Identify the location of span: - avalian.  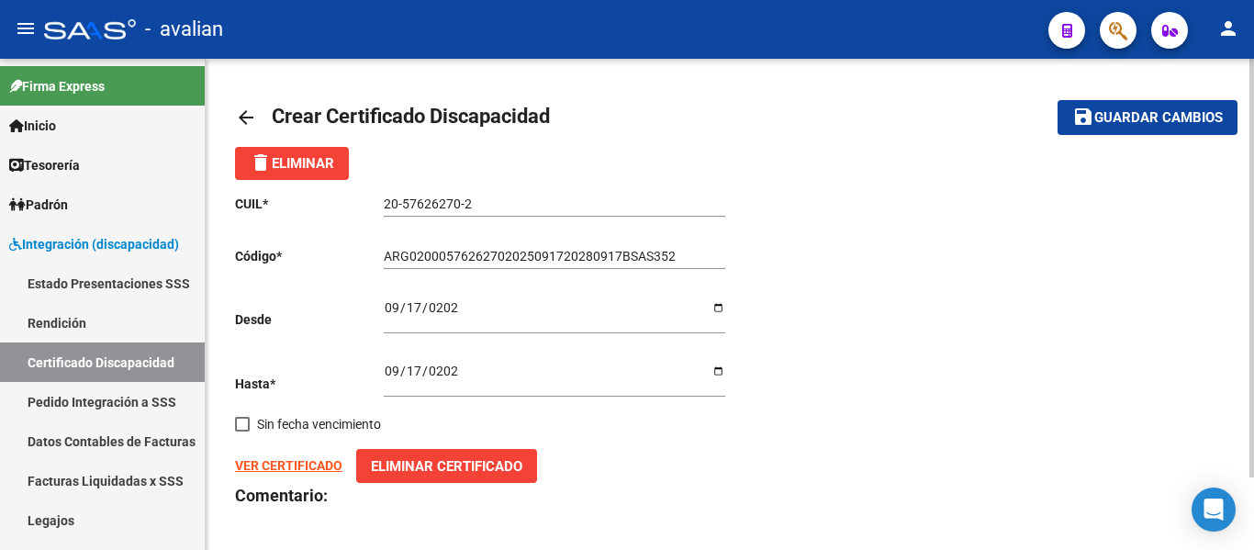
(184, 29).